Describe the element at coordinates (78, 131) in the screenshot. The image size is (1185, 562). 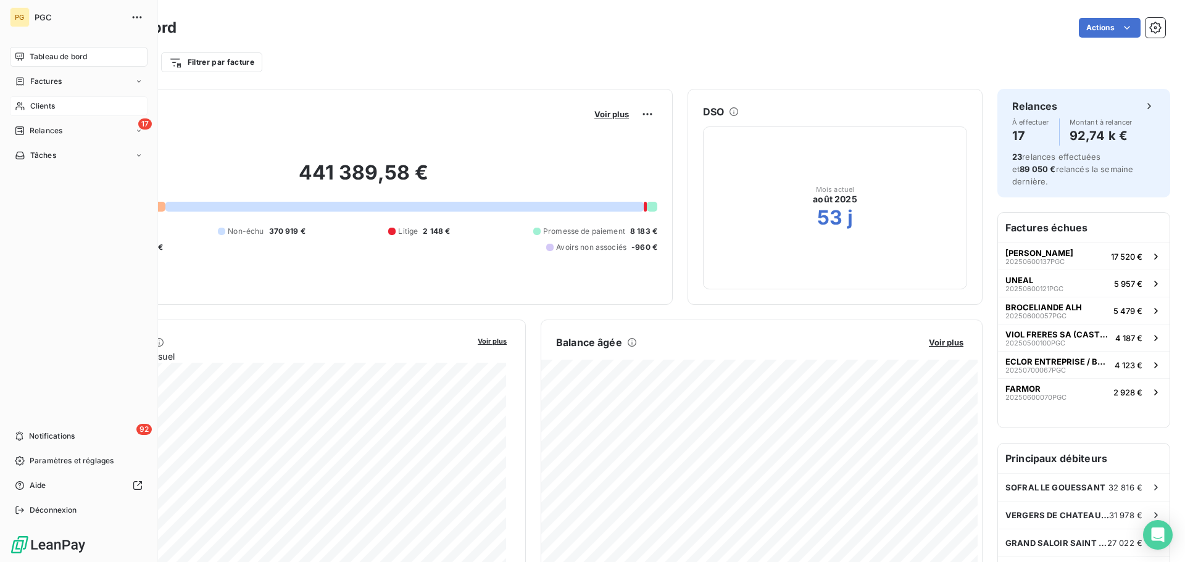
I see `a: 17Relances` at that location.